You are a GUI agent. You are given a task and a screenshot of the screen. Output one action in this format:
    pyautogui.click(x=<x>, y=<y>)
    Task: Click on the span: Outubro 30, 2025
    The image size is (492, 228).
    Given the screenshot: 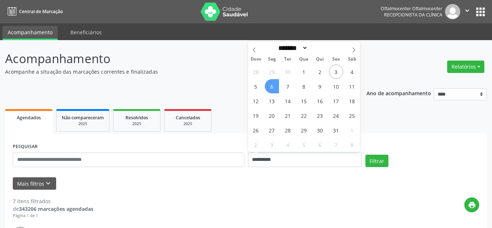 What is the action you would take?
    pyautogui.click(x=320, y=130)
    